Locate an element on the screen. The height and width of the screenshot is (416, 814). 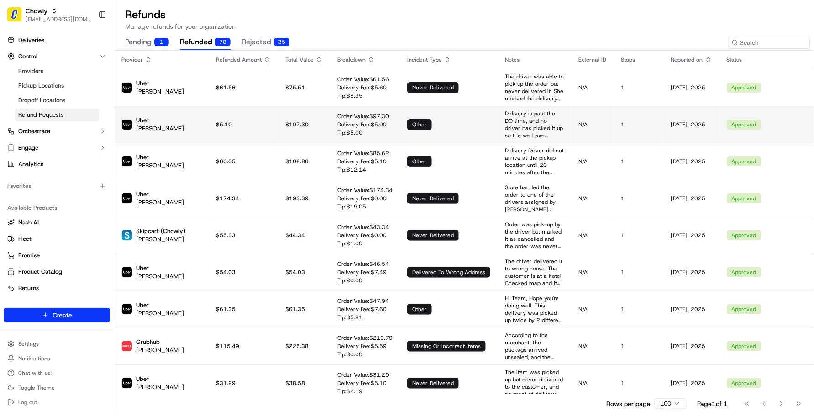
div: Breakdown is located at coordinates (365, 60).